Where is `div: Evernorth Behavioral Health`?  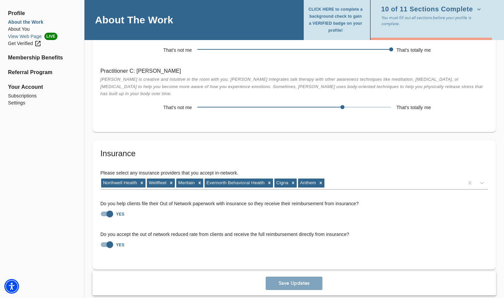
div: Evernorth Behavioral Health is located at coordinates (235, 183).